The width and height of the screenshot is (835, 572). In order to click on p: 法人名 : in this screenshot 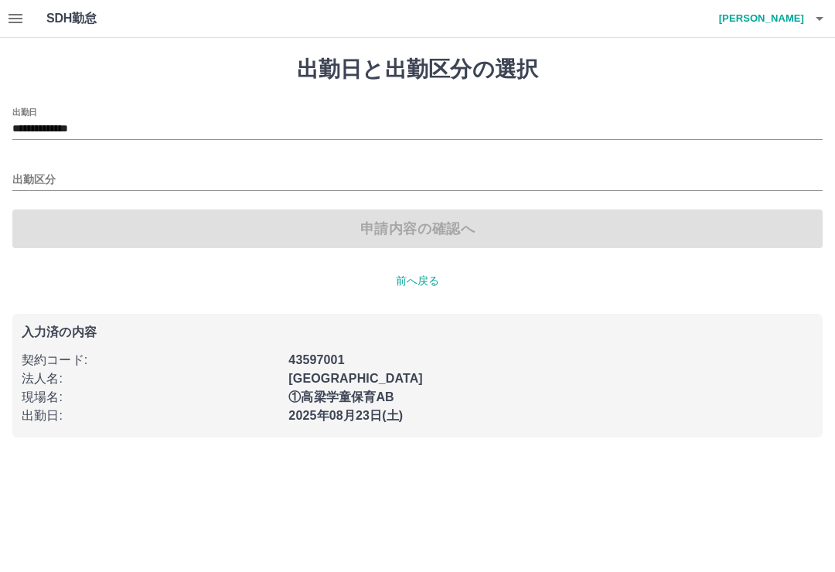, I will do `click(150, 379)`.